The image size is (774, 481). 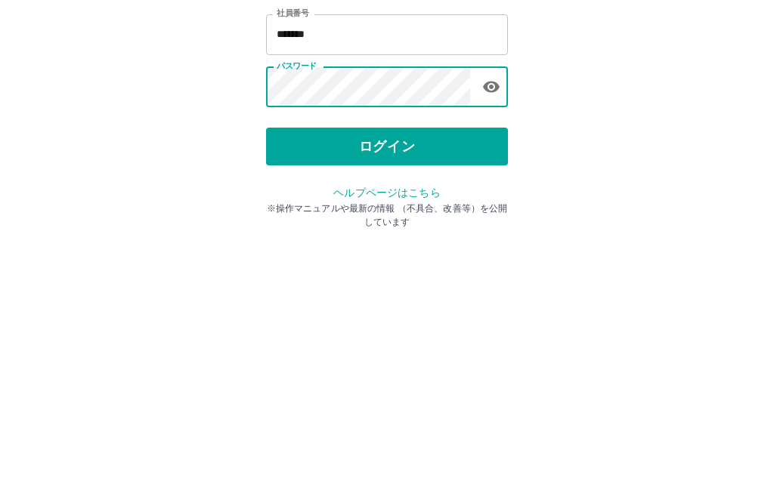 What do you see at coordinates (386, 326) in the screenshot?
I see `a: ヘルプページはこちら` at bounding box center [386, 326].